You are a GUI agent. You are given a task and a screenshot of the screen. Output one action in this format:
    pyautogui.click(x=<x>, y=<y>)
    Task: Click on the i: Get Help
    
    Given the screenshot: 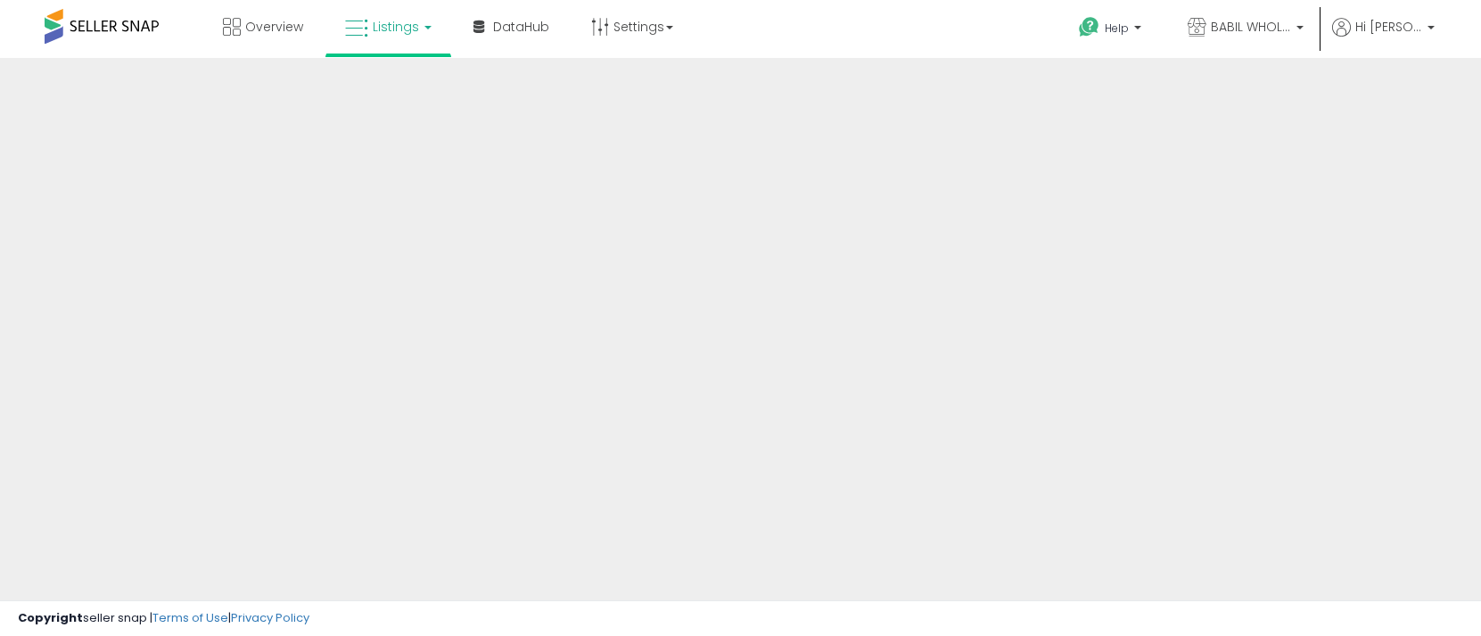 What is the action you would take?
    pyautogui.click(x=1089, y=27)
    